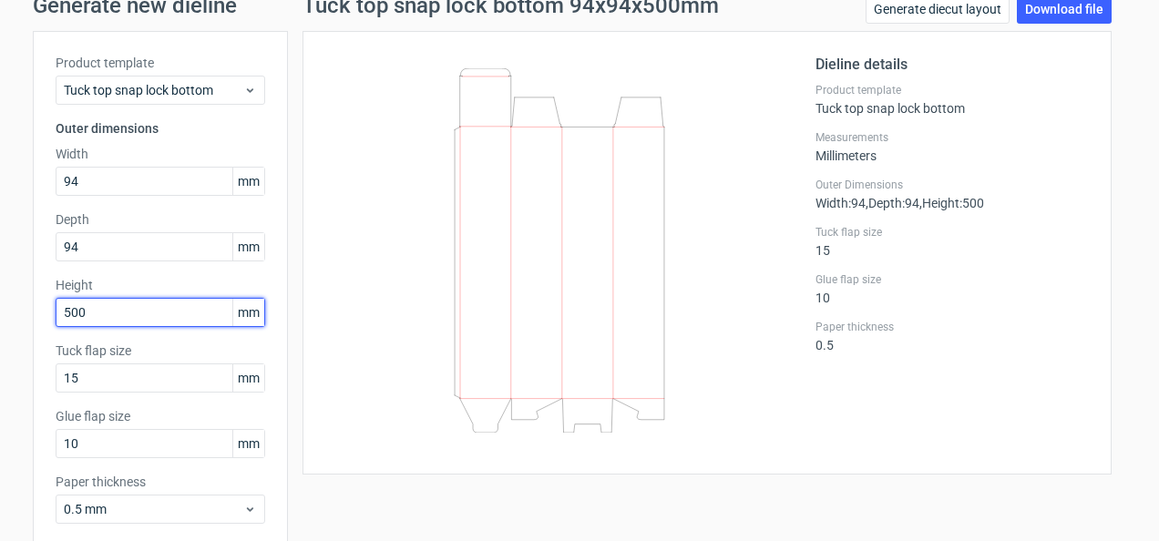 This screenshot has height=541, width=1159. Describe the element at coordinates (952, 289) in the screenshot. I see `div: 10` at that location.